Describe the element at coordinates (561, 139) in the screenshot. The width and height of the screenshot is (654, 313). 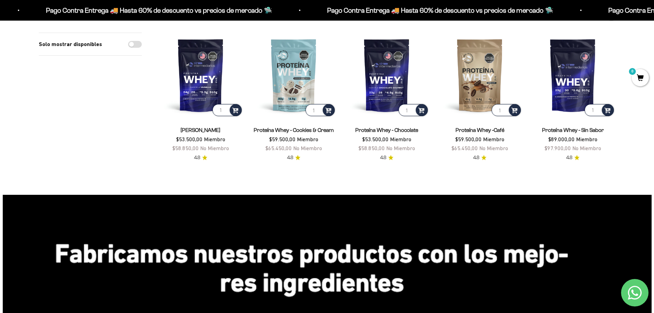
I see `span: $89.000,00` at that location.